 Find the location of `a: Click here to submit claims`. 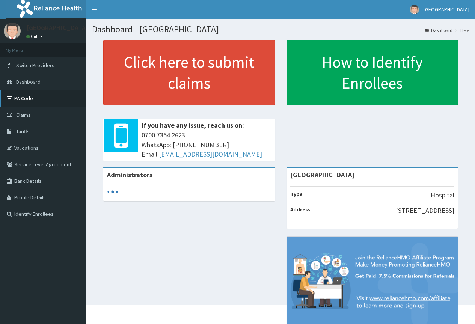

a: Click here to submit claims is located at coordinates (189, 72).